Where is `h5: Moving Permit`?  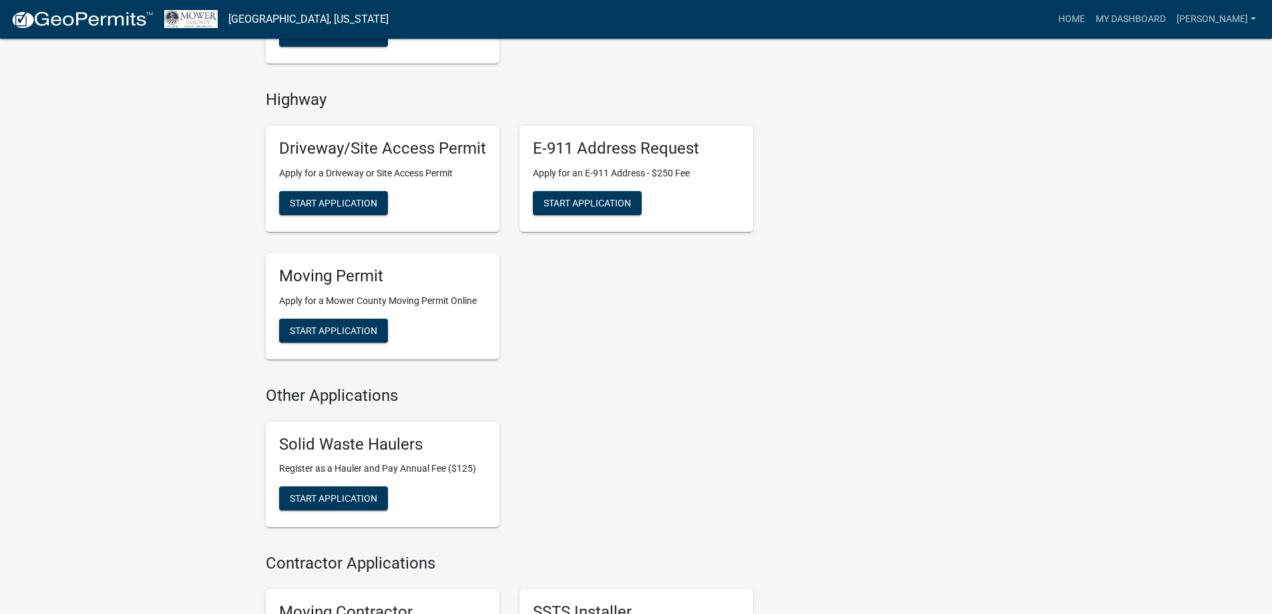 h5: Moving Permit is located at coordinates (383, 276).